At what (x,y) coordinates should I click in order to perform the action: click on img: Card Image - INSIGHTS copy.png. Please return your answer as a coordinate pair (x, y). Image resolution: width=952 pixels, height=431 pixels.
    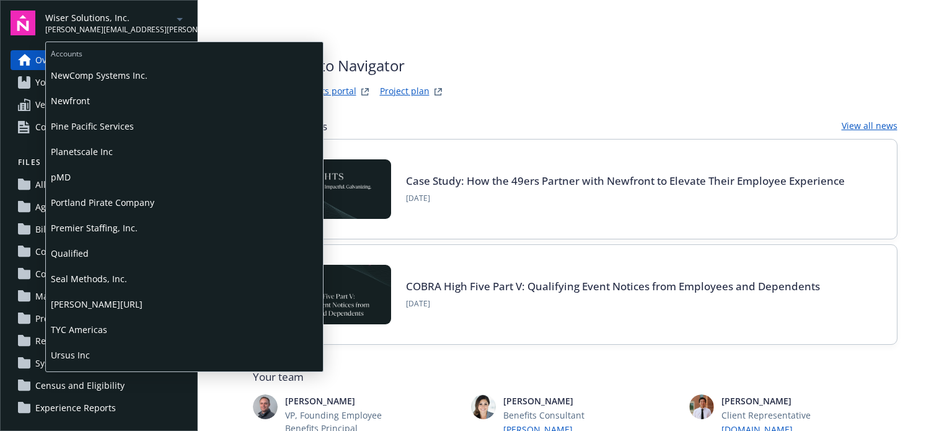
    Looking at the image, I should click on (332, 189).